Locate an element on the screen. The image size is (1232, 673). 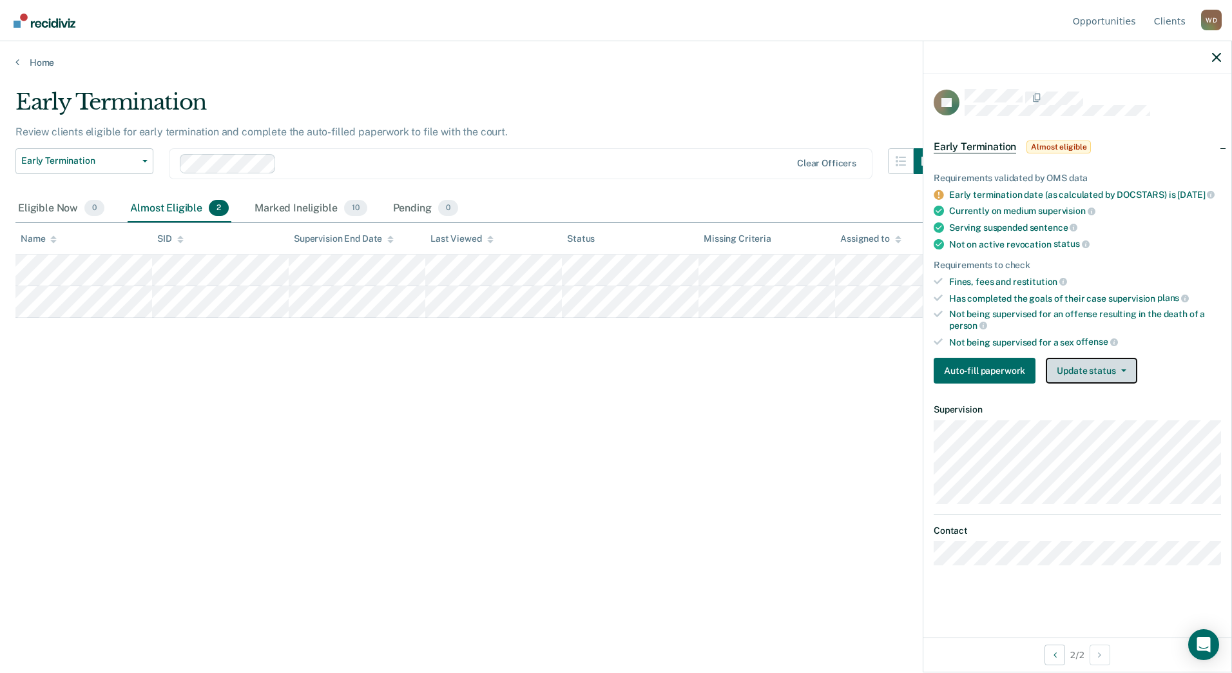
span: Almost eligible is located at coordinates (1058, 147).